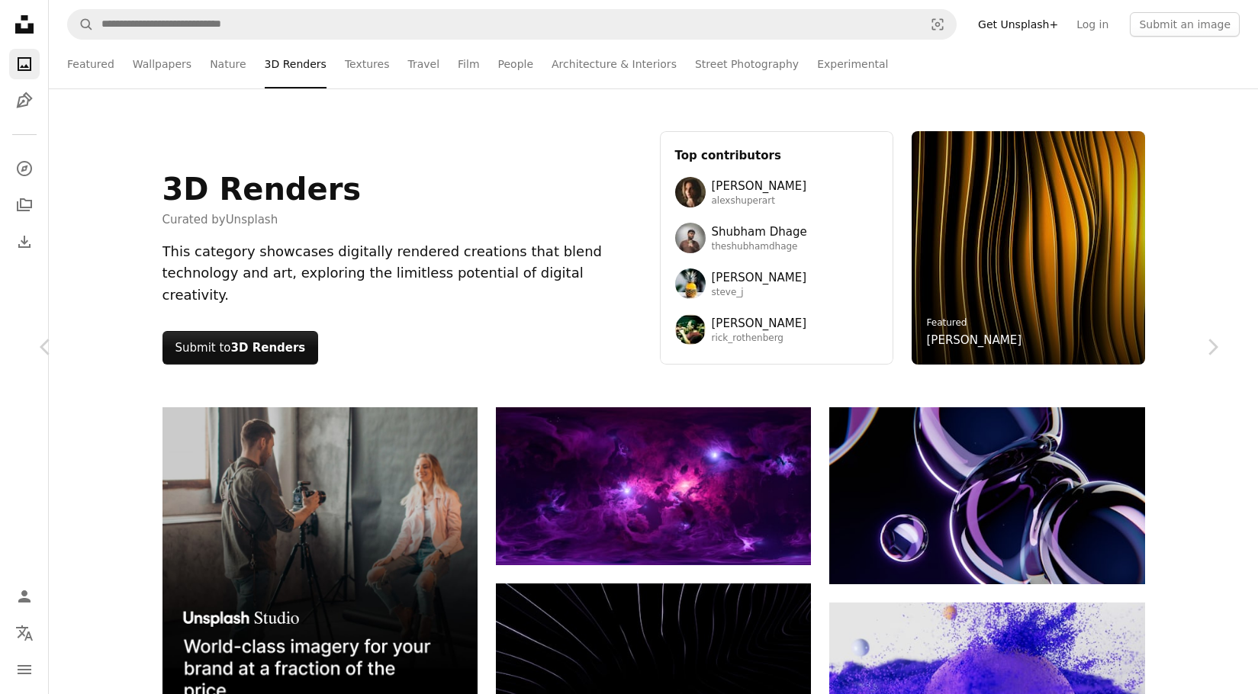 The width and height of the screenshot is (1258, 694). I want to click on img: Avatar of user Shubham Dhage, so click(691, 238).